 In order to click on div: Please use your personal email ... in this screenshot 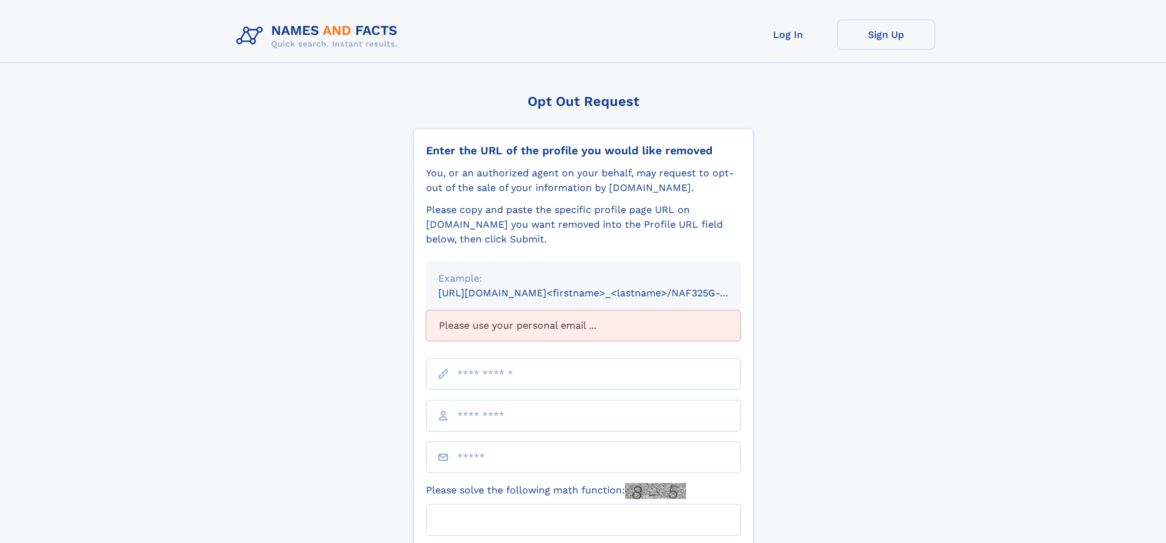, I will do `click(583, 326)`.